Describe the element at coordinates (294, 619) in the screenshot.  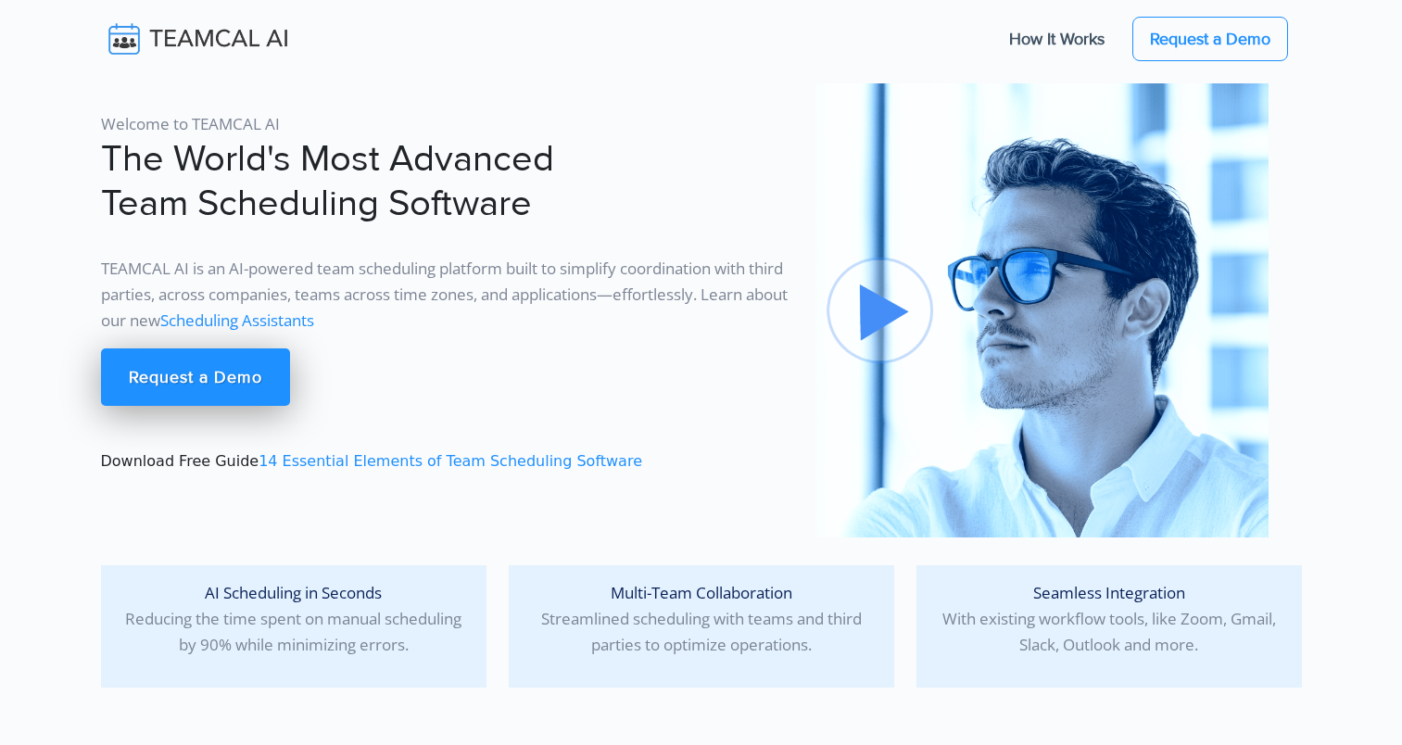
I see `p: Reducing the time spent on manual scheduling by 90% while minimizing errors.` at that location.